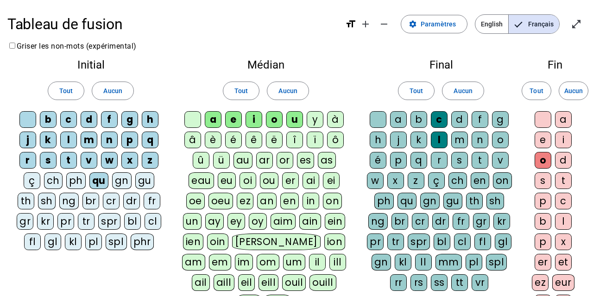 Image resolution: width=593 pixels, height=296 pixels. What do you see at coordinates (318, 262) in the screenshot?
I see `div: il` at bounding box center [318, 262].